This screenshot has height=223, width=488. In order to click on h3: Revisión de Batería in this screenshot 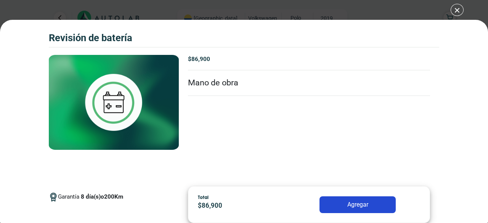, I will do `click(90, 38)`.